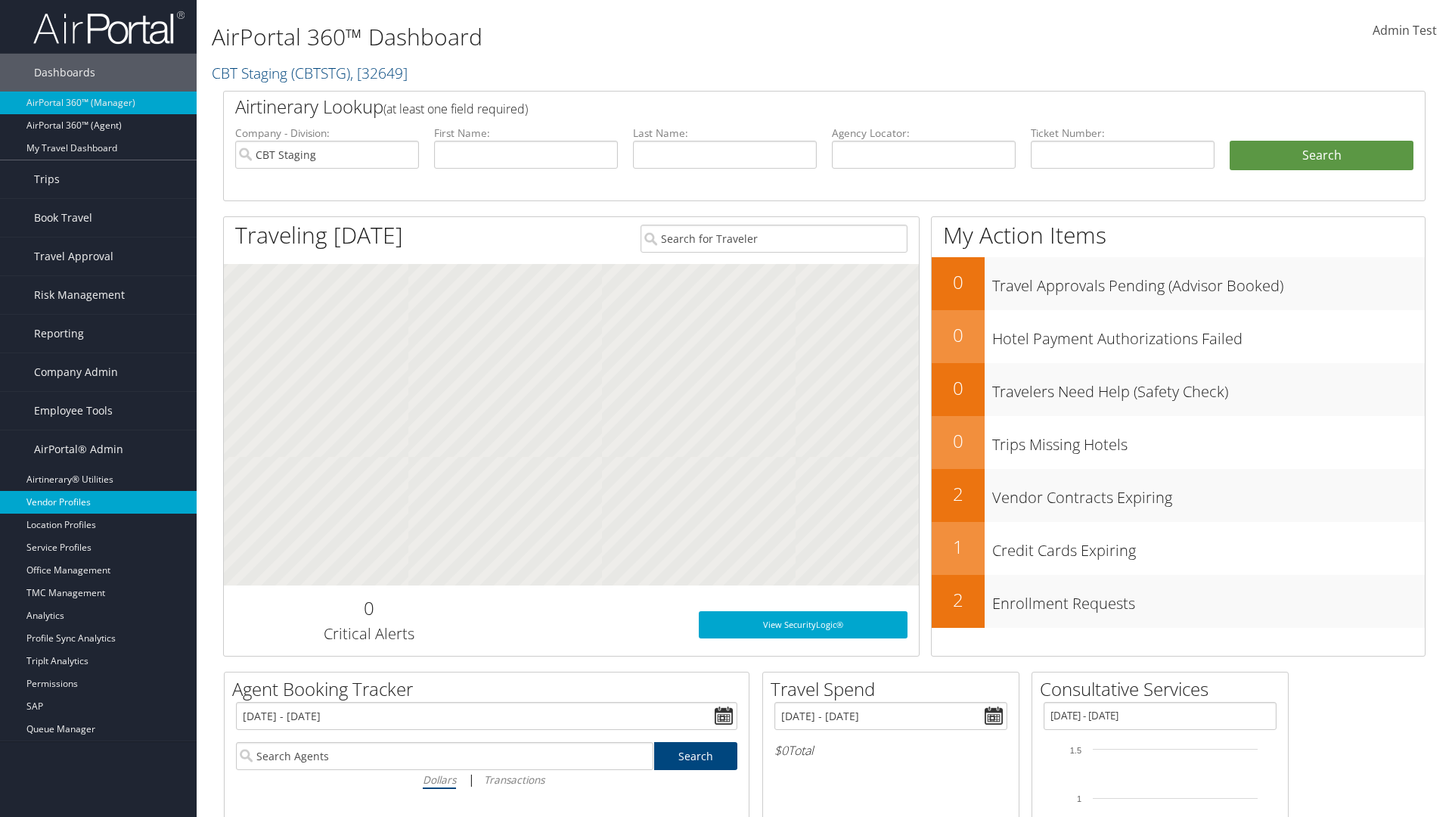 This screenshot has width=1452, height=817. Describe the element at coordinates (79, 449) in the screenshot. I see `span: AirPortal® Admin` at that location.